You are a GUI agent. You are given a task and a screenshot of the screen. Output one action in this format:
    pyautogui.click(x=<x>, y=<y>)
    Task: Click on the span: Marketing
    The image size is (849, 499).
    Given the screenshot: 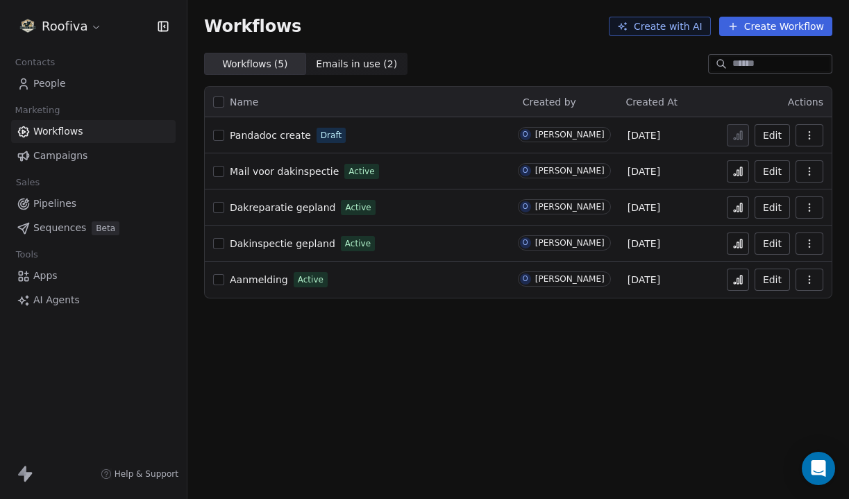 What is the action you would take?
    pyautogui.click(x=37, y=110)
    